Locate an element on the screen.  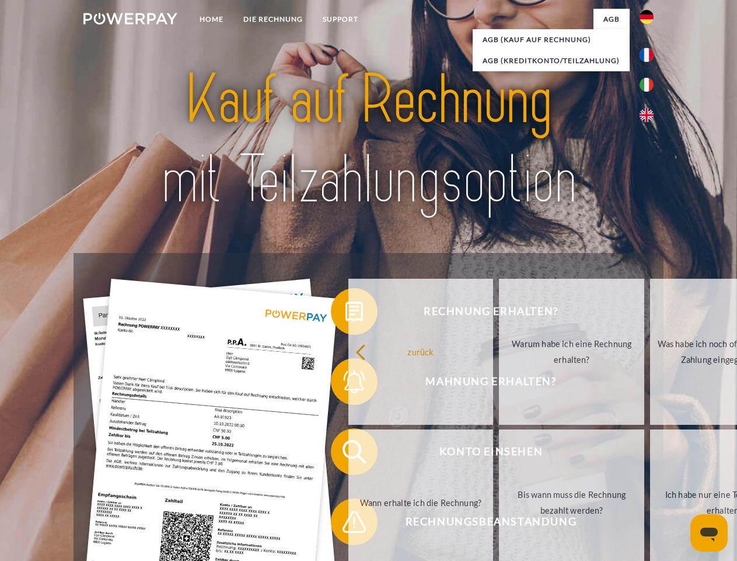
a: AGB (Kauf auf Rechnung) is located at coordinates (551, 40).